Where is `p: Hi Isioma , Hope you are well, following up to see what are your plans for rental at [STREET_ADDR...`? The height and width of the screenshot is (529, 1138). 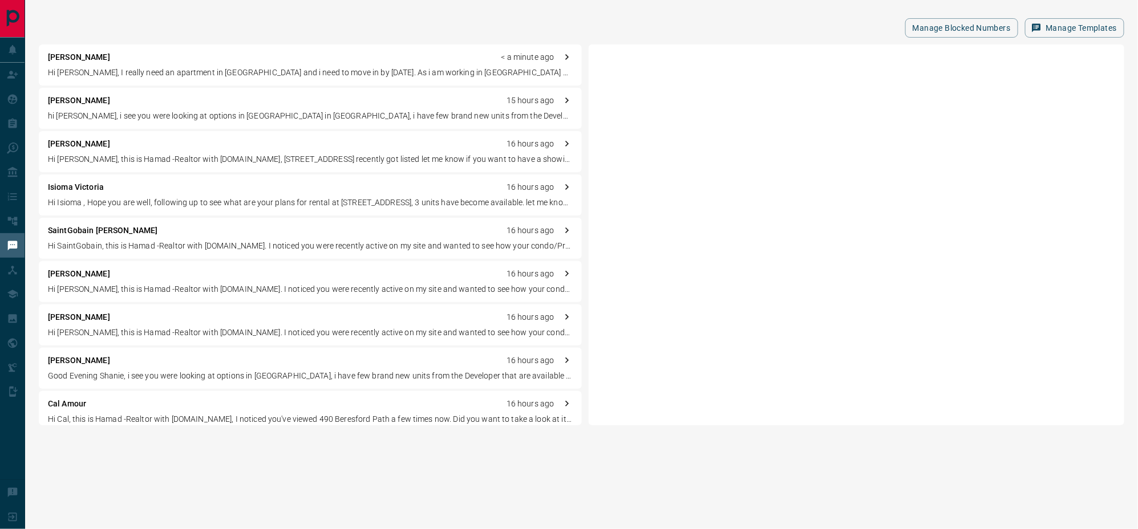
p: Hi Isioma , Hope you are well, following up to see what are your plans for rental at [STREET_ADDR... is located at coordinates (310, 202).